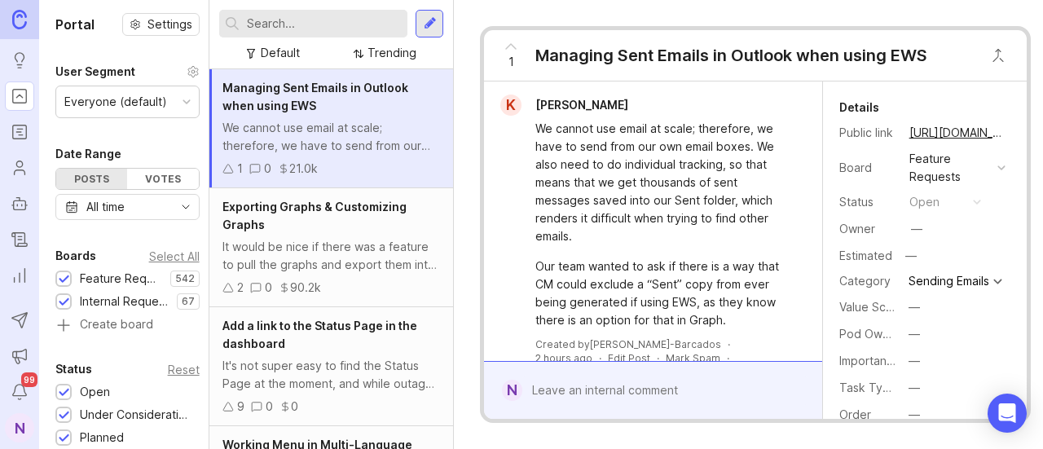  What do you see at coordinates (731, 55) in the screenshot?
I see `div: Managing Sent Emails in Outlook when using EWS` at bounding box center [731, 55].